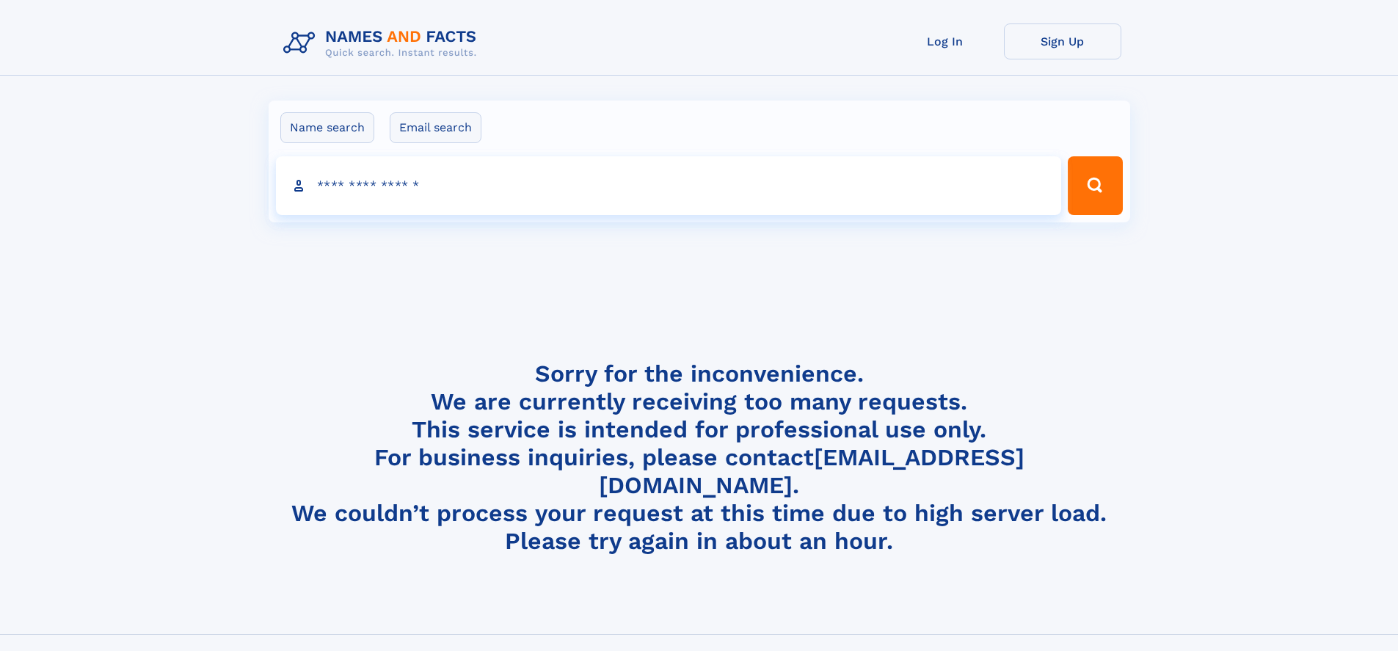  Describe the element at coordinates (327, 128) in the screenshot. I see `label: Name search` at that location.